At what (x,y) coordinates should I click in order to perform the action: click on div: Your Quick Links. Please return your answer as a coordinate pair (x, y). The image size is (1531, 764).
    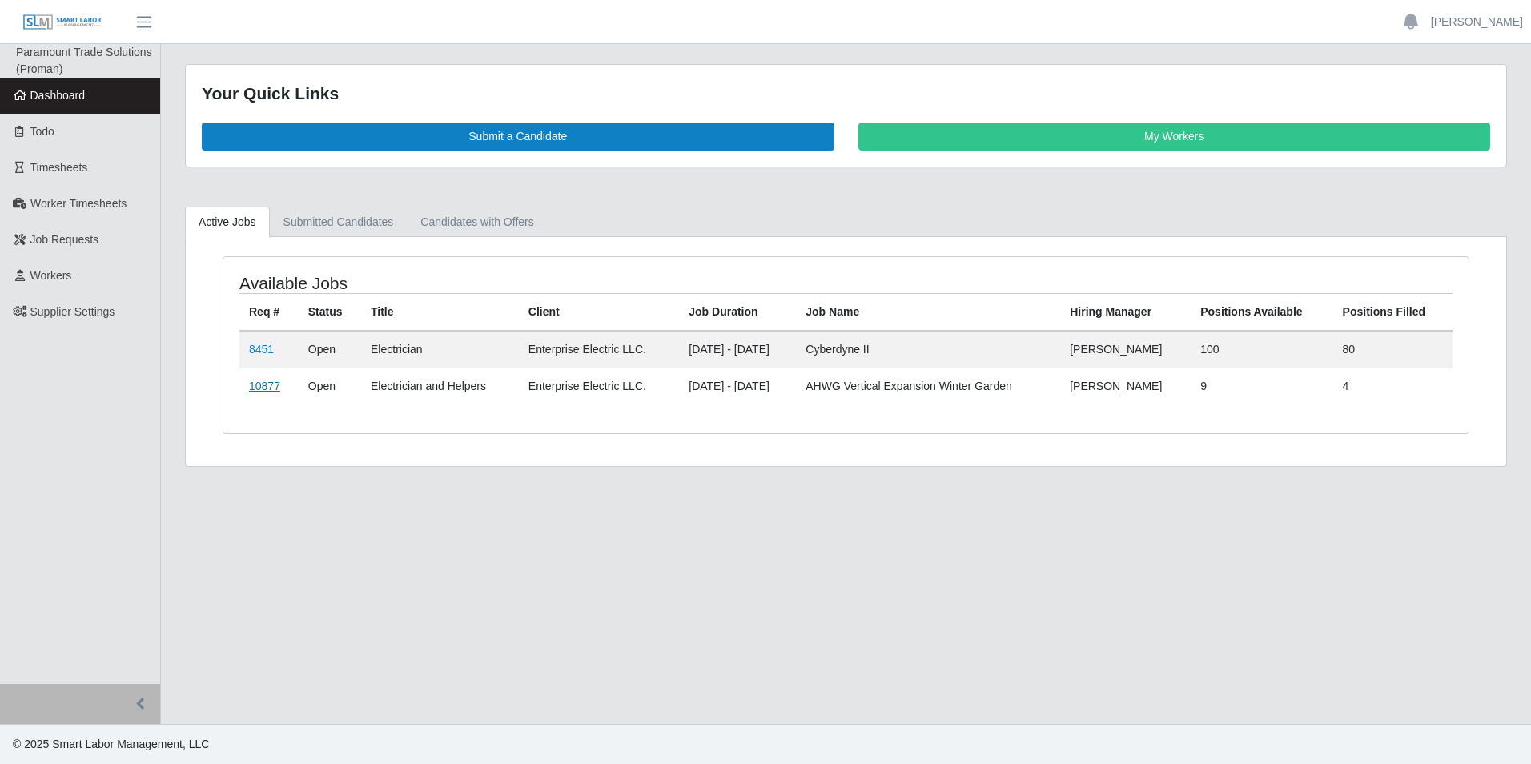
    Looking at the image, I should click on (846, 94).